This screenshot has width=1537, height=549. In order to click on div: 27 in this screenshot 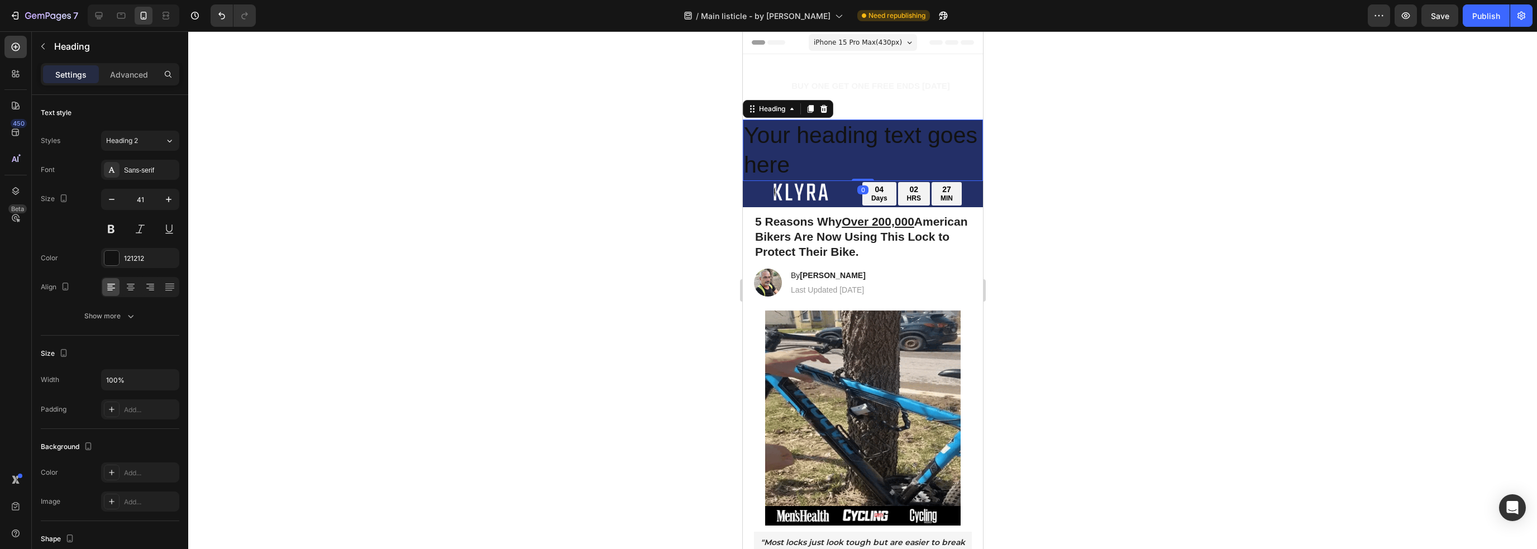, I will do `click(204, 158)`.